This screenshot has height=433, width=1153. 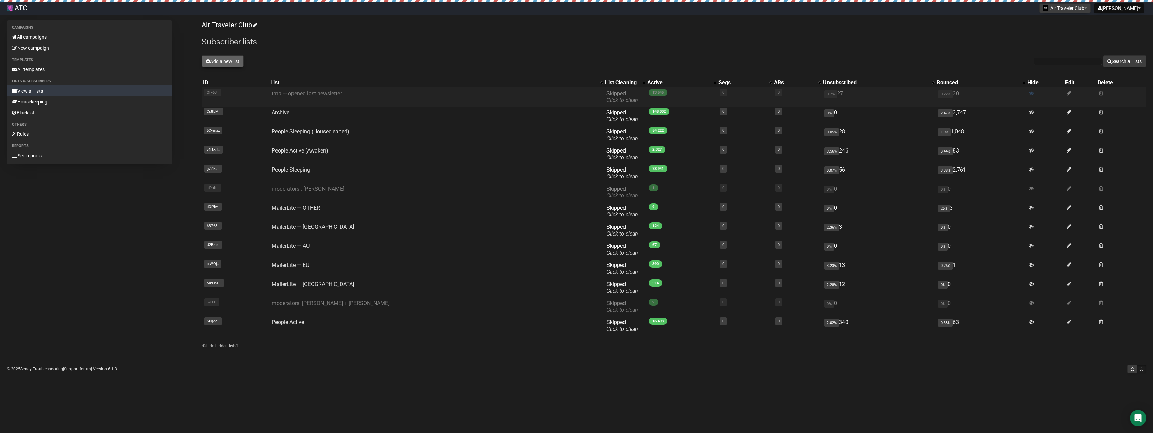 What do you see at coordinates (980, 116) in the screenshot?
I see `td: 3,747` at bounding box center [980, 116].